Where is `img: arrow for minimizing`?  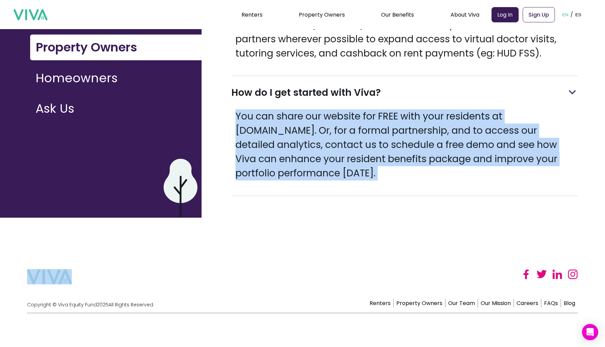 img: arrow for minimizing is located at coordinates (573, 92).